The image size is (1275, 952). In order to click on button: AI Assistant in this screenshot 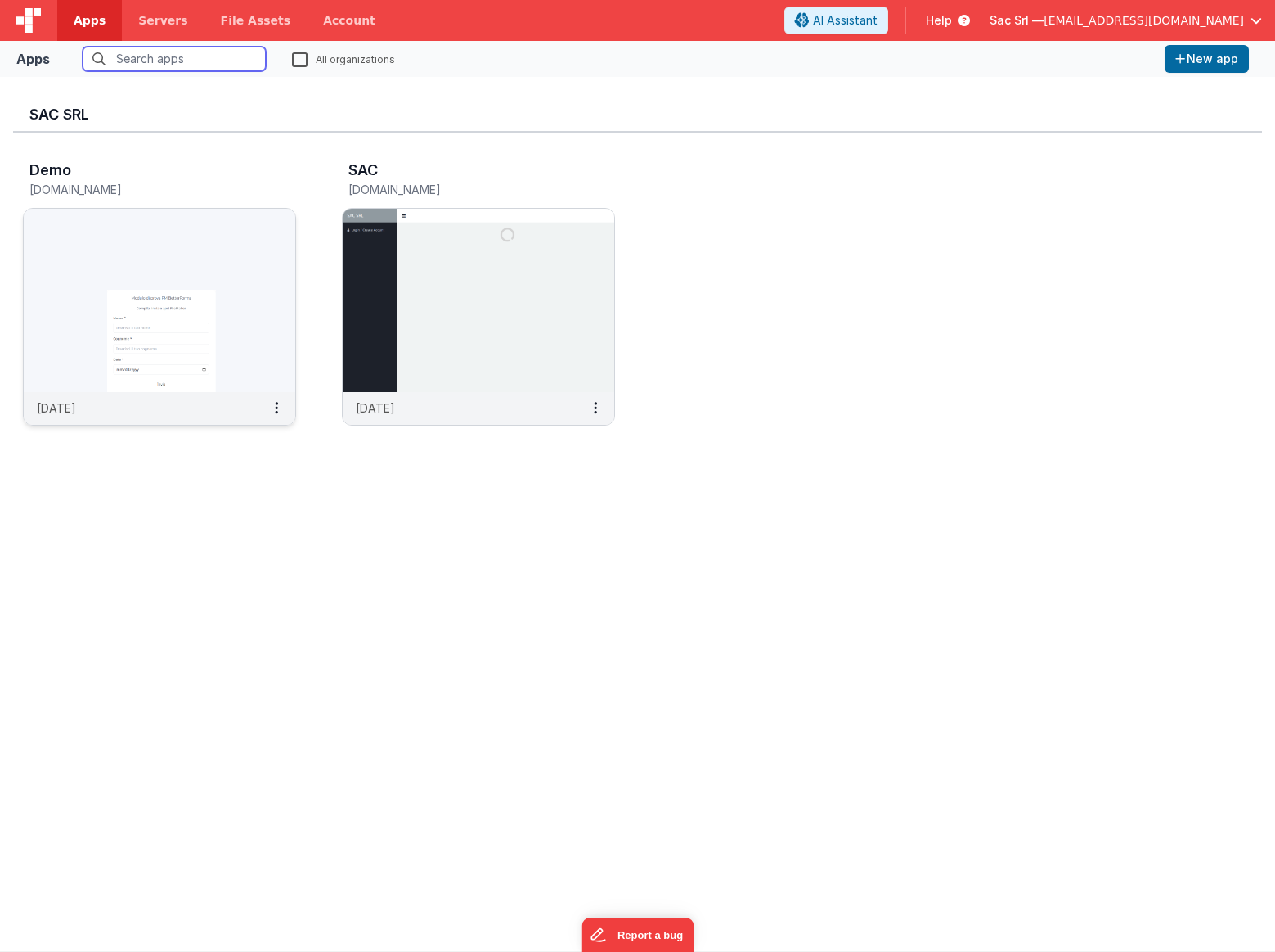, I will do `click(836, 21)`.